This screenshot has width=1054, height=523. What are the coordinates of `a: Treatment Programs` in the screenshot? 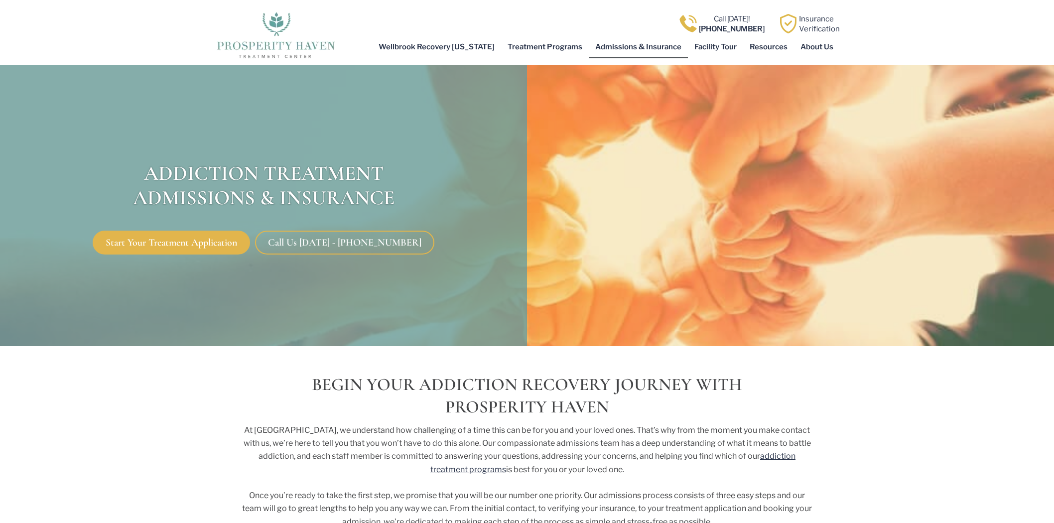 It's located at (545, 47).